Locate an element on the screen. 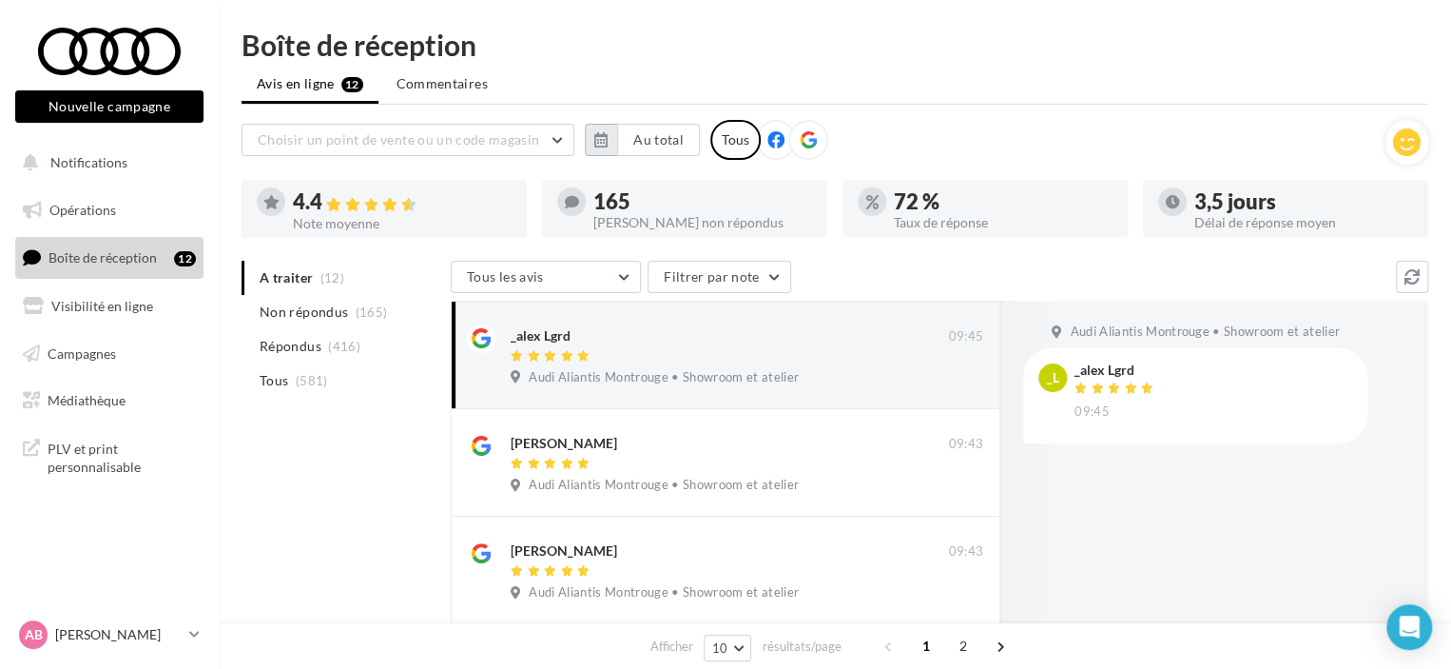 The image size is (1451, 669). div: Open Intercom Messenger is located at coordinates (1409, 627).